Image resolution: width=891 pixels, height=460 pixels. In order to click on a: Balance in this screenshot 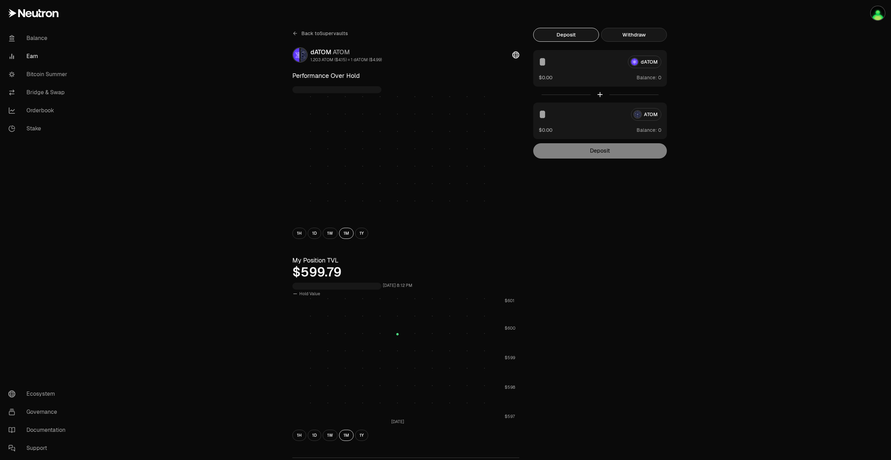, I will do `click(39, 38)`.